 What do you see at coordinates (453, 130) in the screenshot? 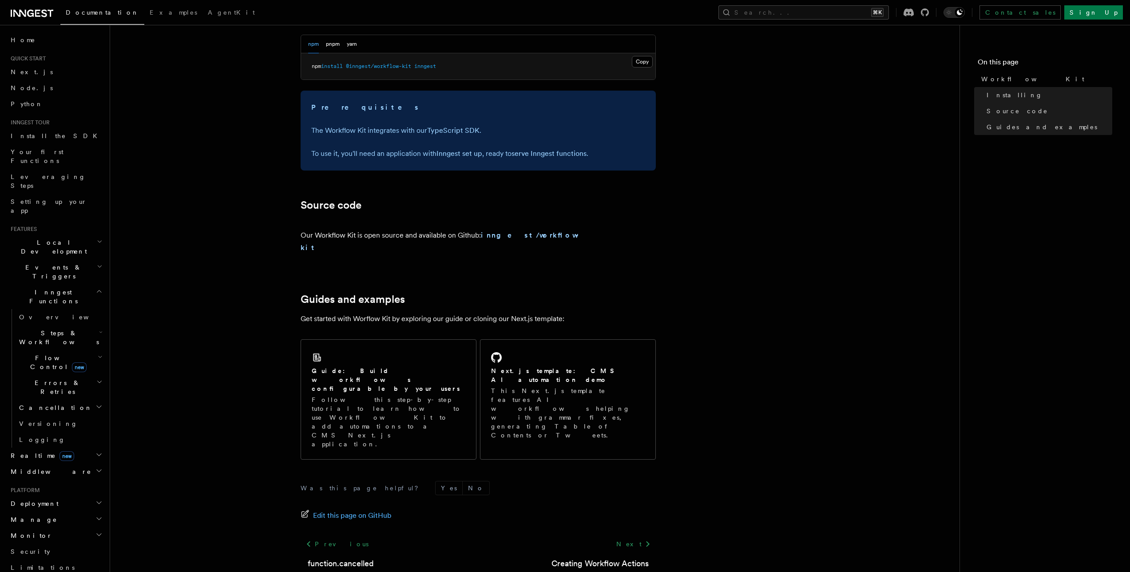
I see `a: TypeScript SDK` at bounding box center [453, 130].